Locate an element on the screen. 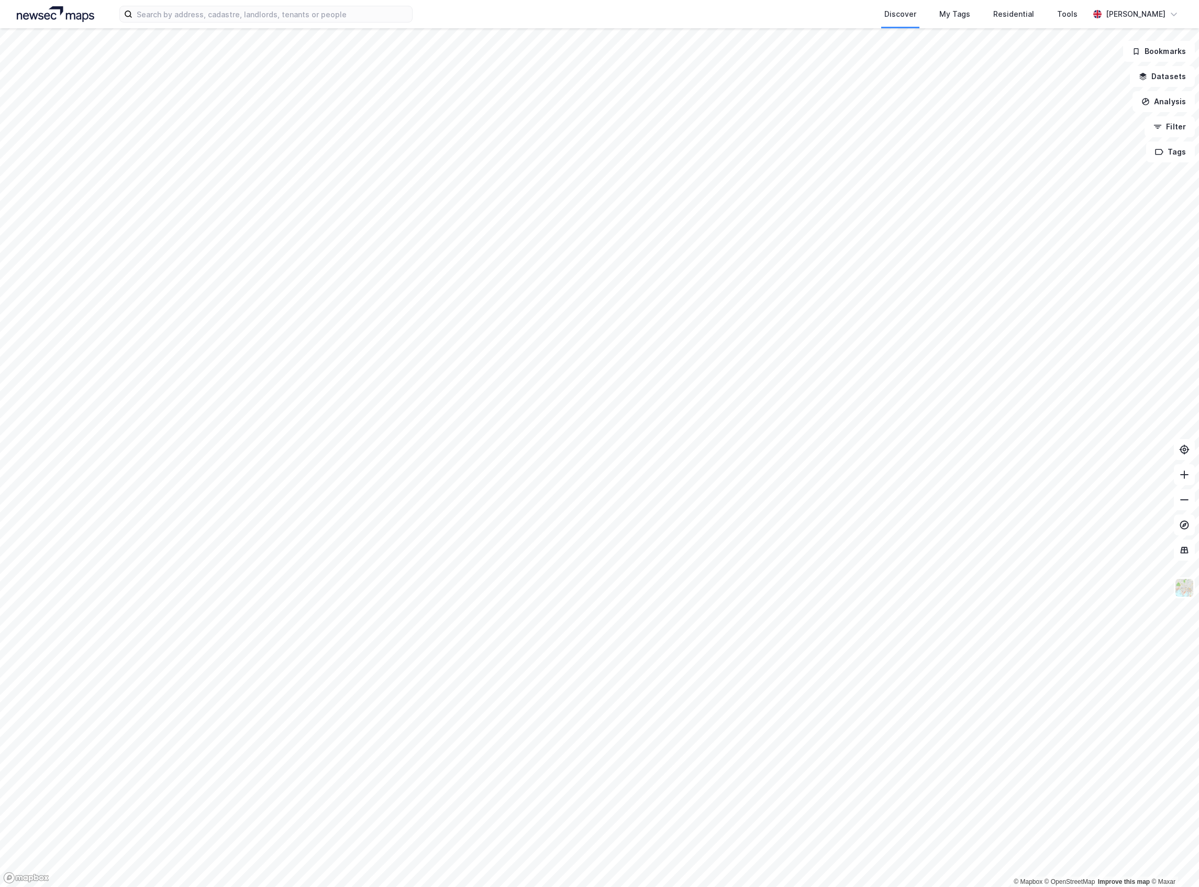 Image resolution: width=1199 pixels, height=887 pixels. button: Analysis is located at coordinates (1164, 102).